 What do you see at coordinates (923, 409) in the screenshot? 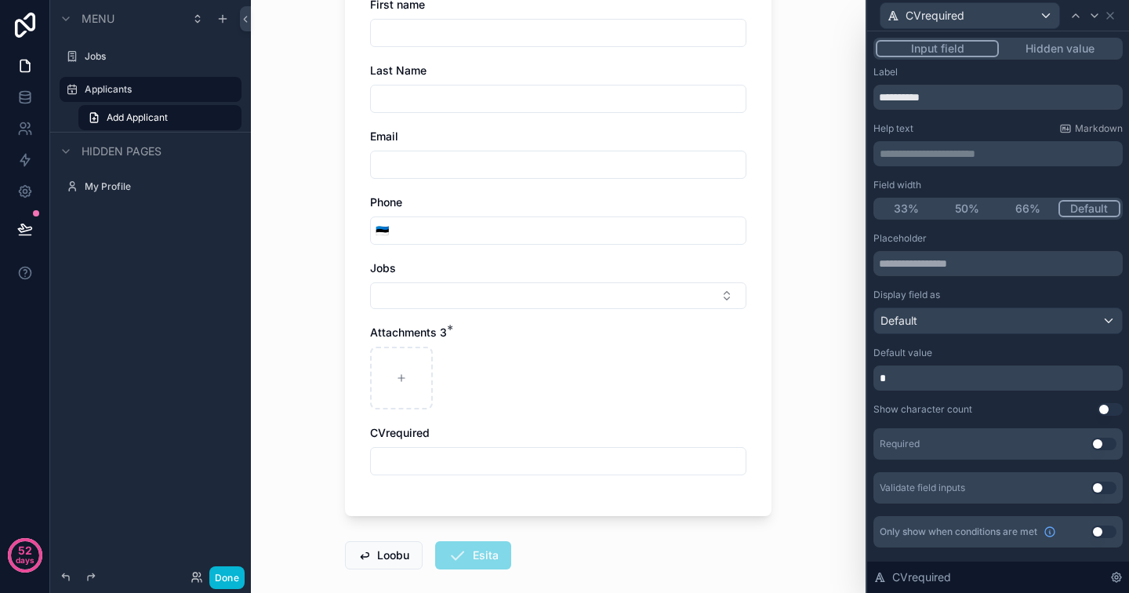
I see `div: Show character count` at bounding box center [923, 409].